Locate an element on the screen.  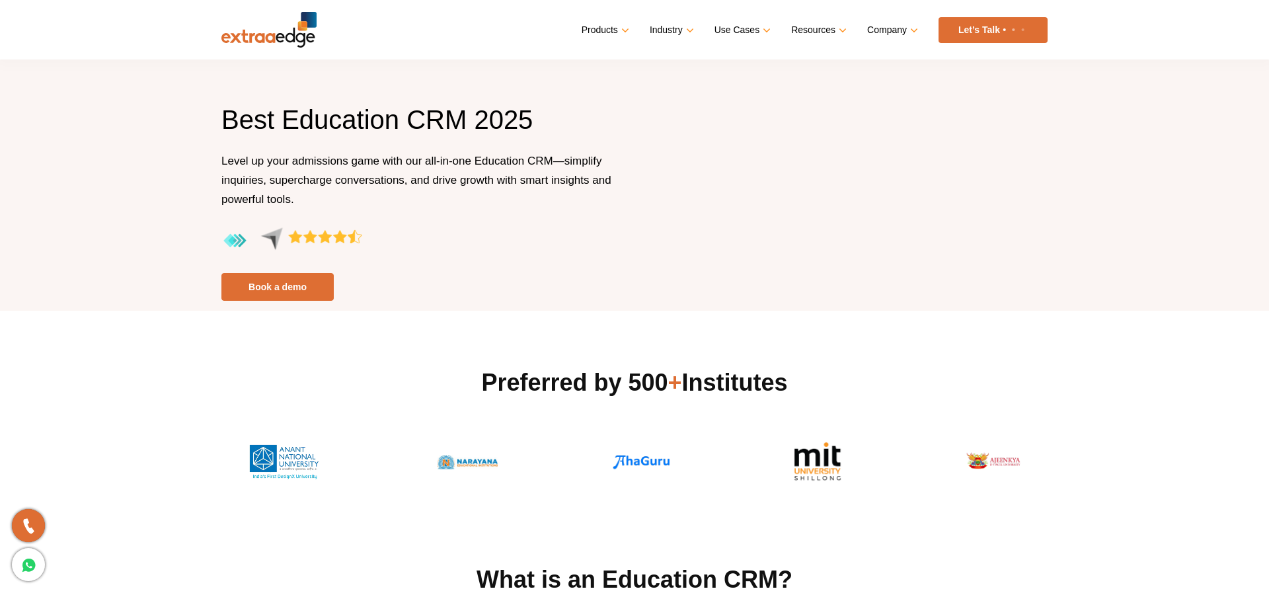
a: Company is located at coordinates (891, 30).